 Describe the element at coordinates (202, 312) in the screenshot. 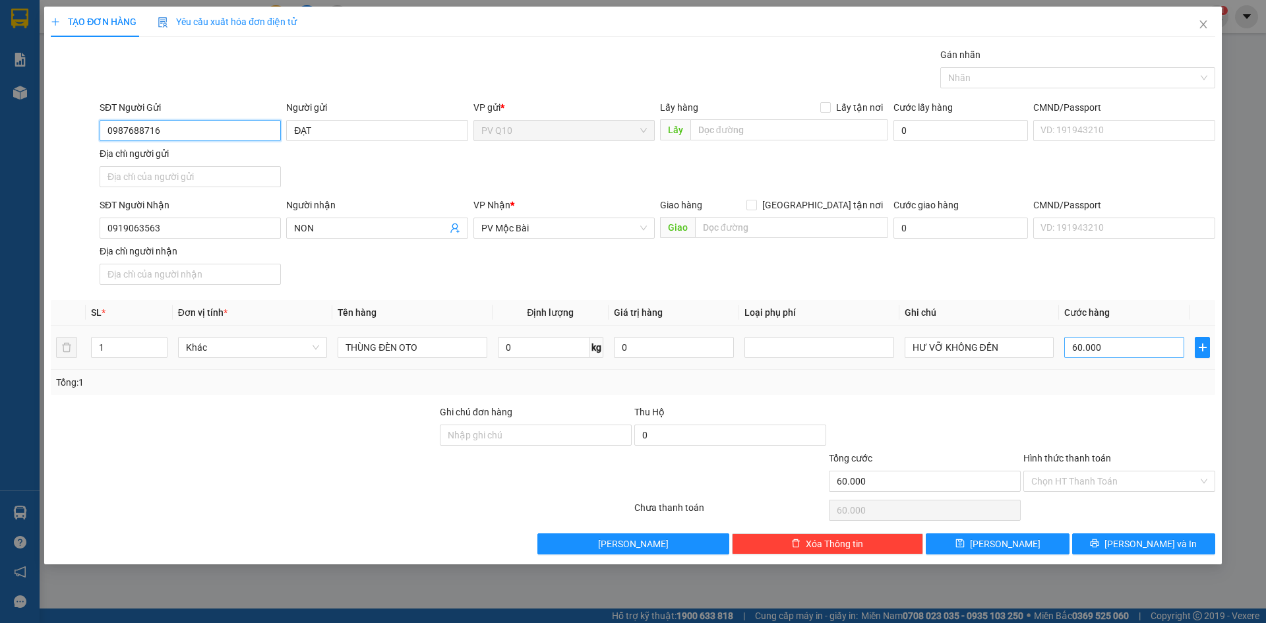

I see `span: Đơn vị tính` at that location.